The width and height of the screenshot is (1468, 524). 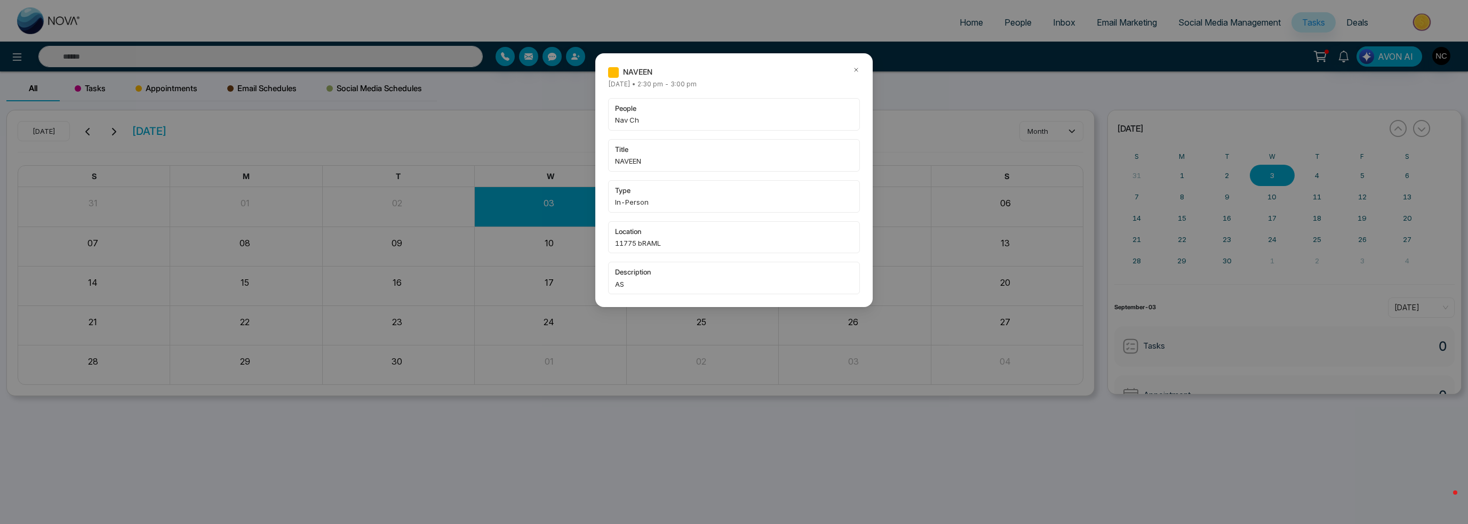 What do you see at coordinates (734, 190) in the screenshot?
I see `span: type` at bounding box center [734, 190].